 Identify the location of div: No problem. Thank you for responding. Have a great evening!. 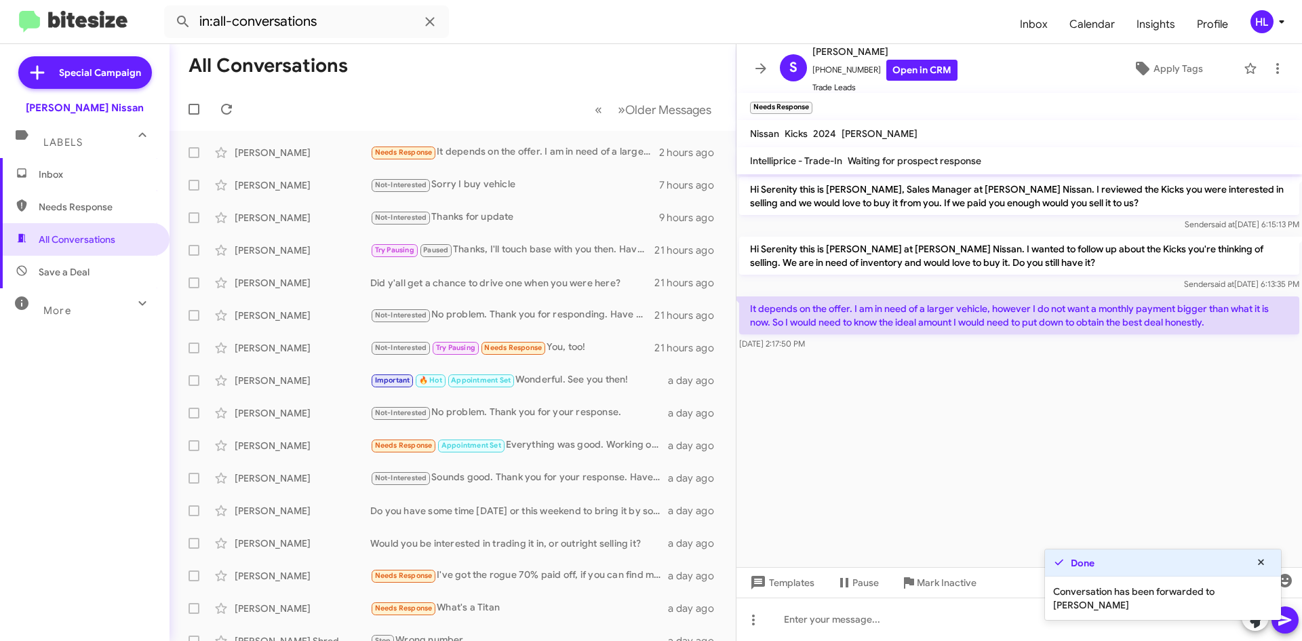
(512, 315).